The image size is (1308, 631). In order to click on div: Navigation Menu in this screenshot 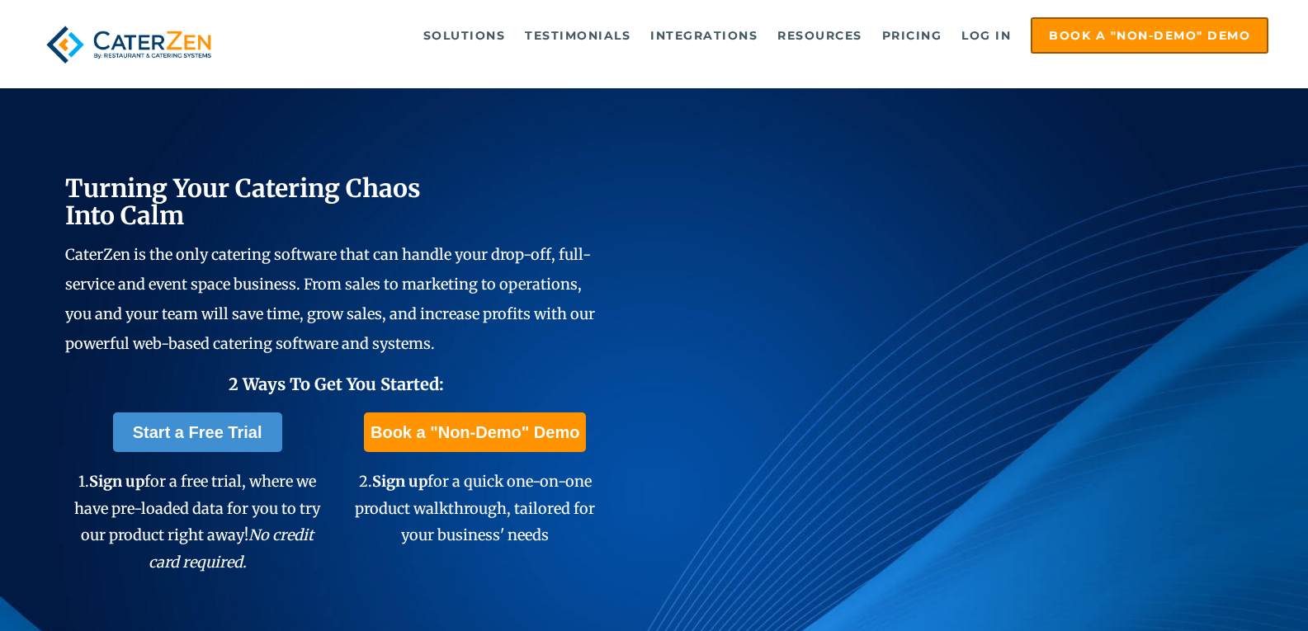, I will do `click(758, 35)`.